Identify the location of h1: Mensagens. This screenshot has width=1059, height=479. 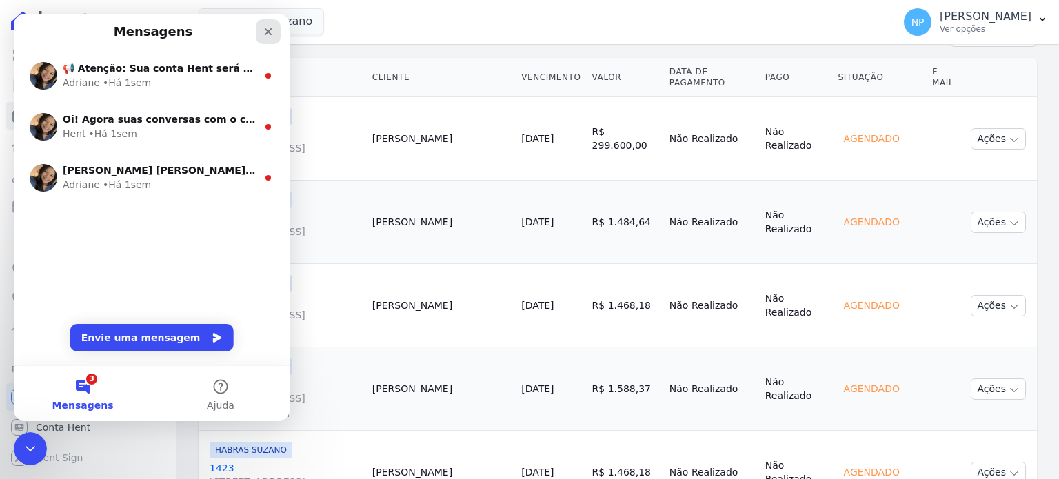
(139, 18).